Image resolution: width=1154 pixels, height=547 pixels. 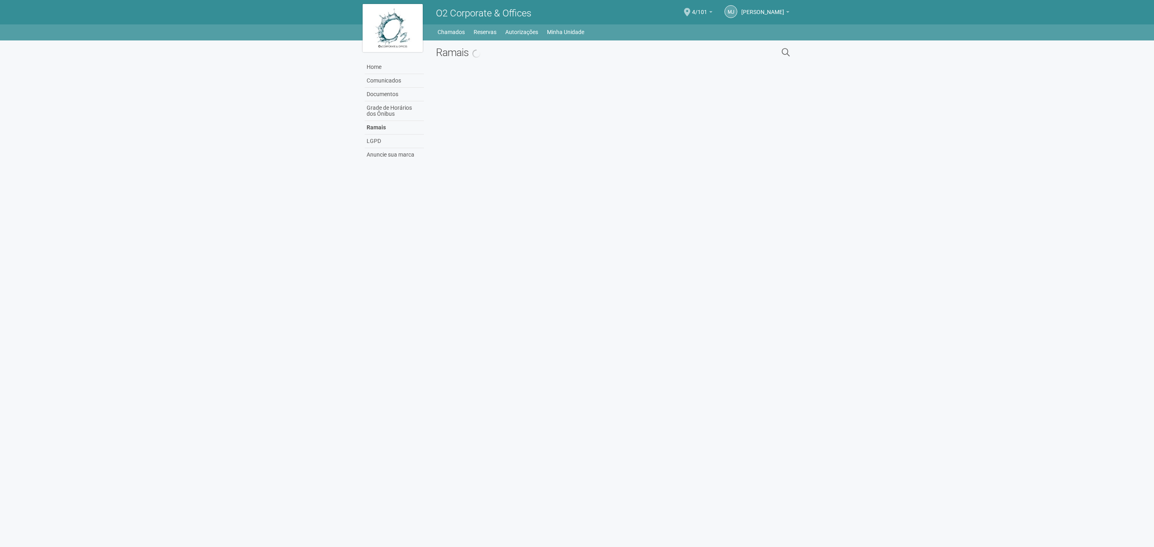 What do you see at coordinates (565, 32) in the screenshot?
I see `a: Minha Unidade` at bounding box center [565, 32].